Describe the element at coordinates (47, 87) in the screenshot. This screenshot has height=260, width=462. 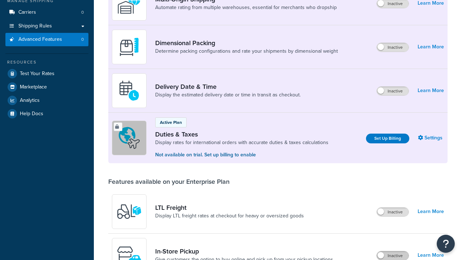
I see `a: Marketplace` at that location.